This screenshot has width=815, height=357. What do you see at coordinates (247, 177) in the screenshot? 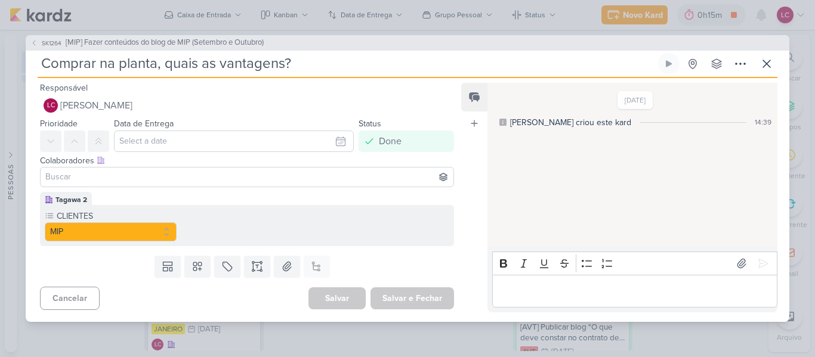
I see `input: Buscar` at bounding box center [247, 177].